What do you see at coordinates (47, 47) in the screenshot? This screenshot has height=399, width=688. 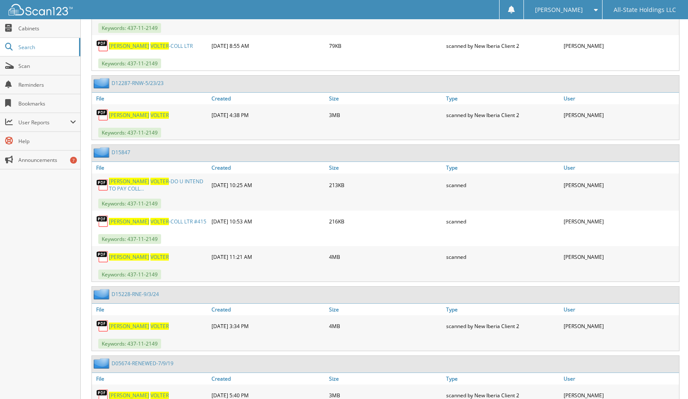 I see `span: Search` at bounding box center [47, 47].